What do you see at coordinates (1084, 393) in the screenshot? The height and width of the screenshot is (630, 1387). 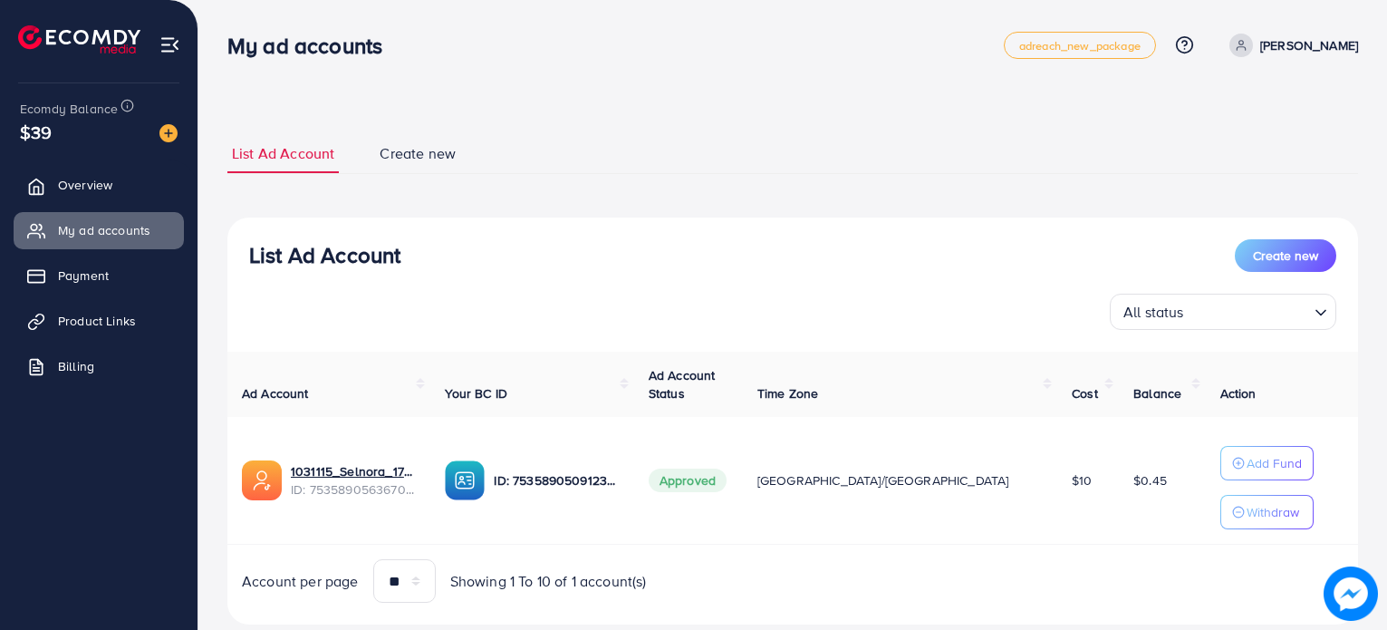 I see `span: Cost` at bounding box center [1084, 393].